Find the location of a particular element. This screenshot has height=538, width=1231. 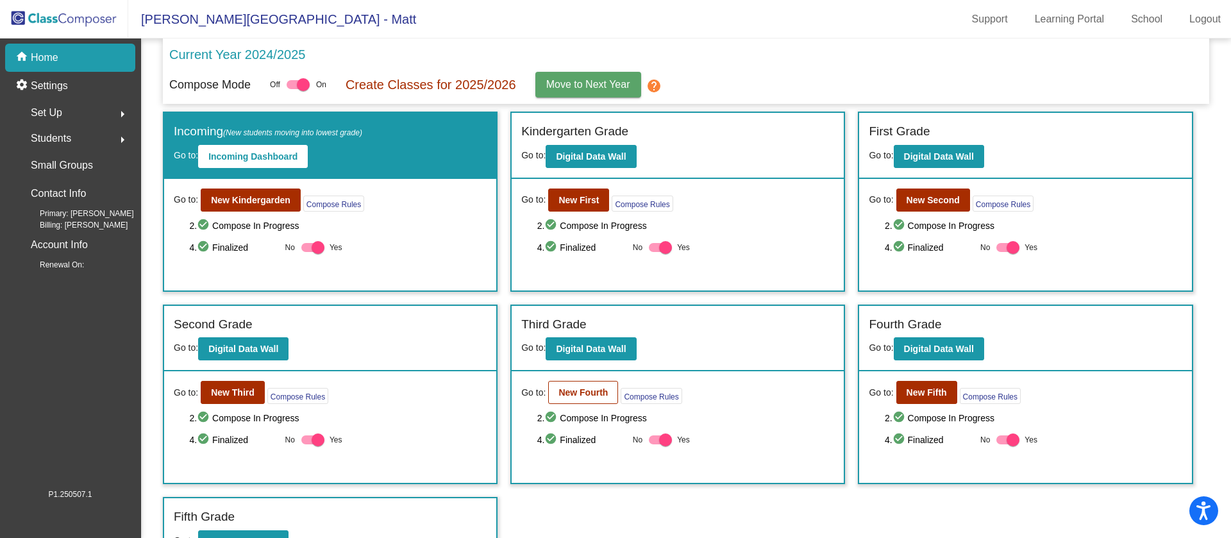

mat-icon: help is located at coordinates (654, 86).